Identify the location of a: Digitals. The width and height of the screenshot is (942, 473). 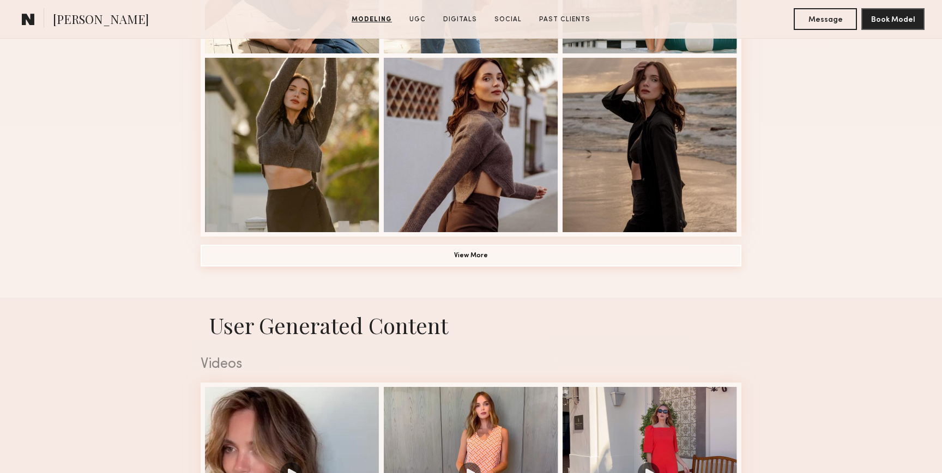
(460, 20).